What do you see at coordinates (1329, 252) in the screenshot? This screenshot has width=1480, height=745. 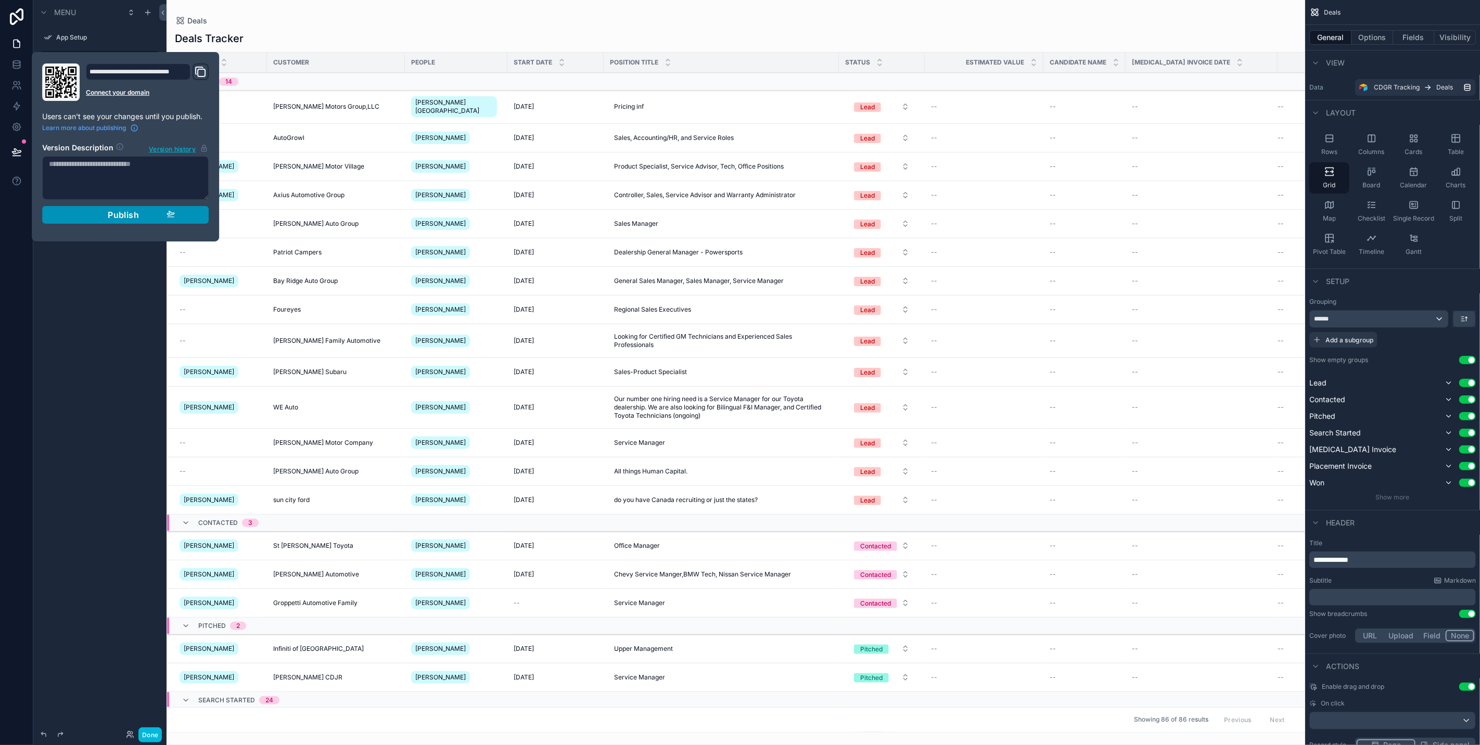 I see `span: Pivot Table` at bounding box center [1329, 252].